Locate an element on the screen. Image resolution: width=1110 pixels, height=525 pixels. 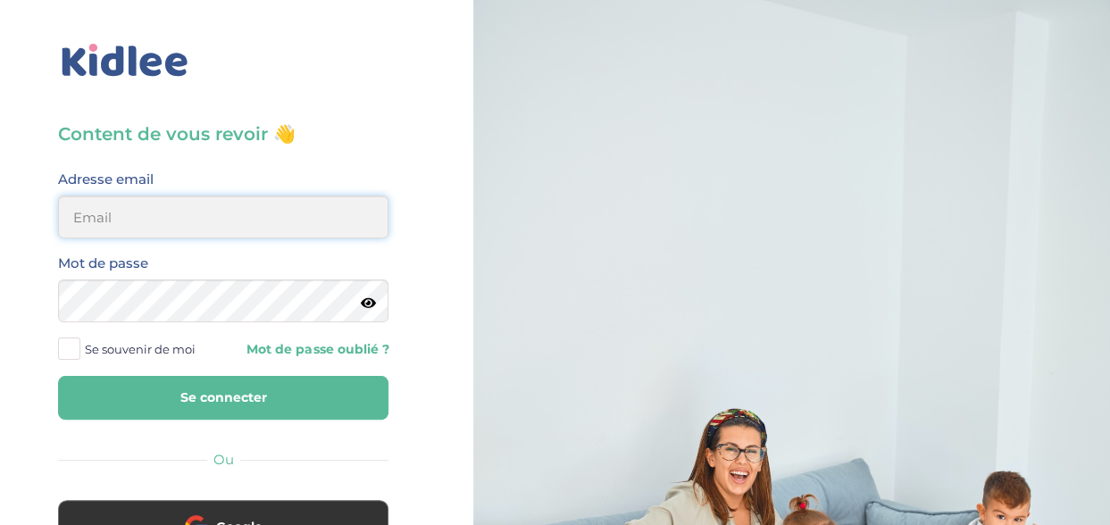
h3: Content de vous revoir 👋 is located at coordinates (223, 134).